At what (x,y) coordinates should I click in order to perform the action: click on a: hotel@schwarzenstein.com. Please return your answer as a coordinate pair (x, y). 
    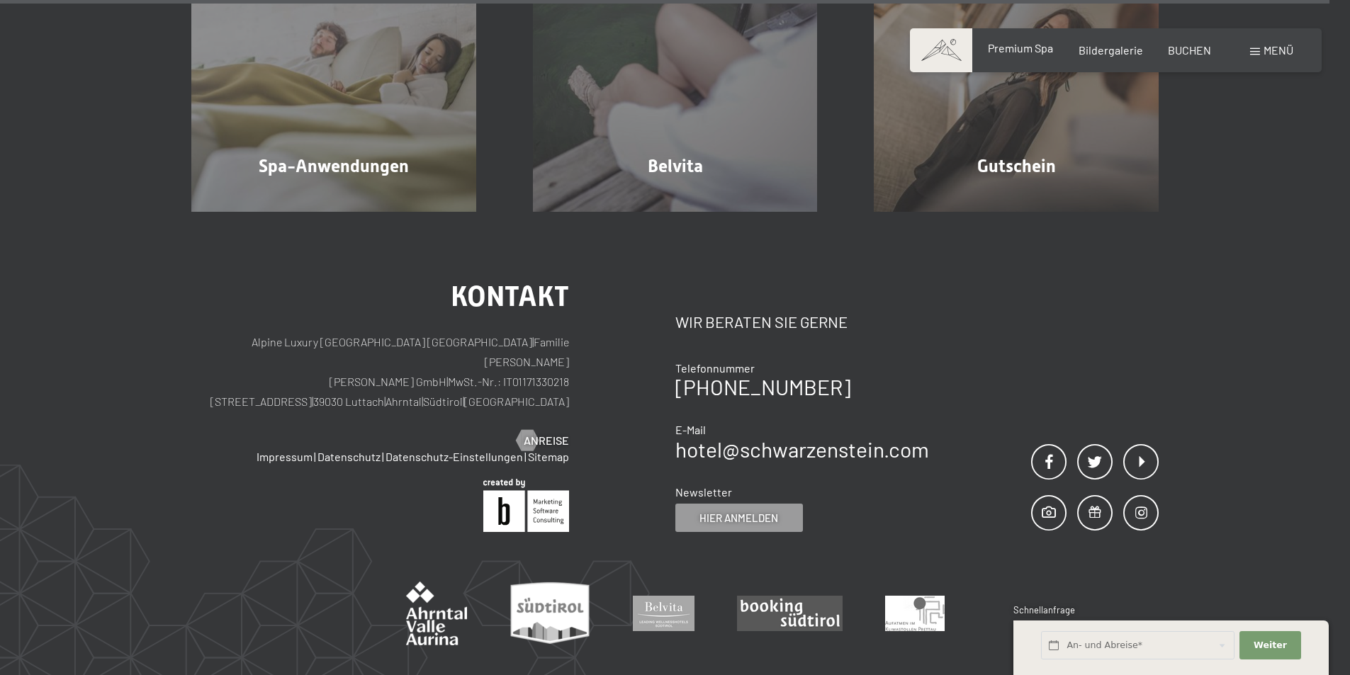
    Looking at the image, I should click on (802, 449).